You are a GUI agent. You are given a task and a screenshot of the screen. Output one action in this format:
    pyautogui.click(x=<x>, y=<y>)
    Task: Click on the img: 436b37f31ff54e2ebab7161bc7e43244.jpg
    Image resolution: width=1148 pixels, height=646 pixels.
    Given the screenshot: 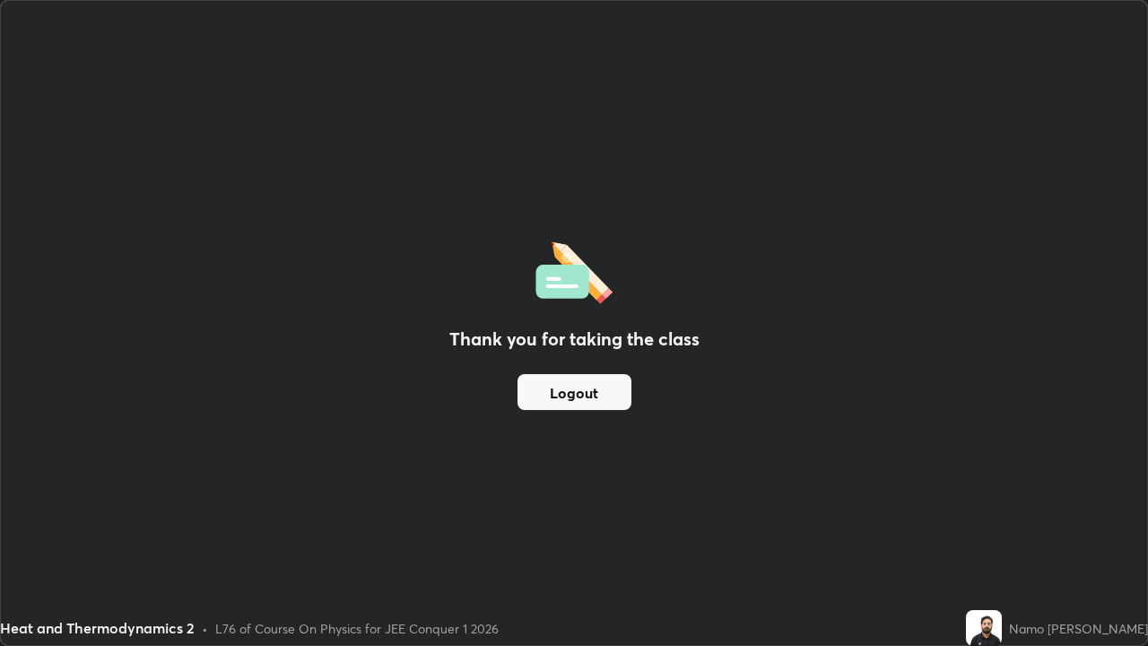 What is the action you would take?
    pyautogui.click(x=984, y=628)
    